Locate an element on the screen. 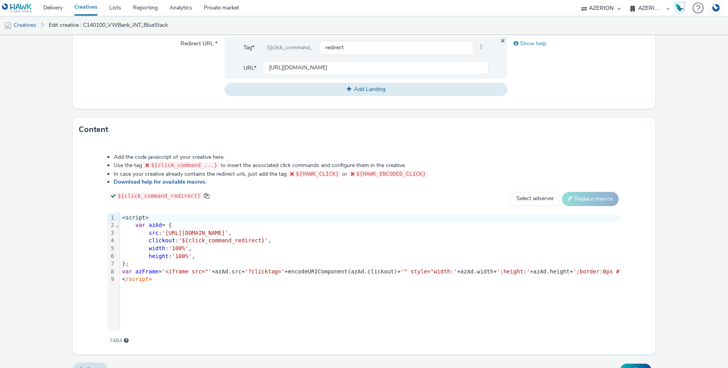 The image size is (728, 368). div: 6 is located at coordinates (111, 256).